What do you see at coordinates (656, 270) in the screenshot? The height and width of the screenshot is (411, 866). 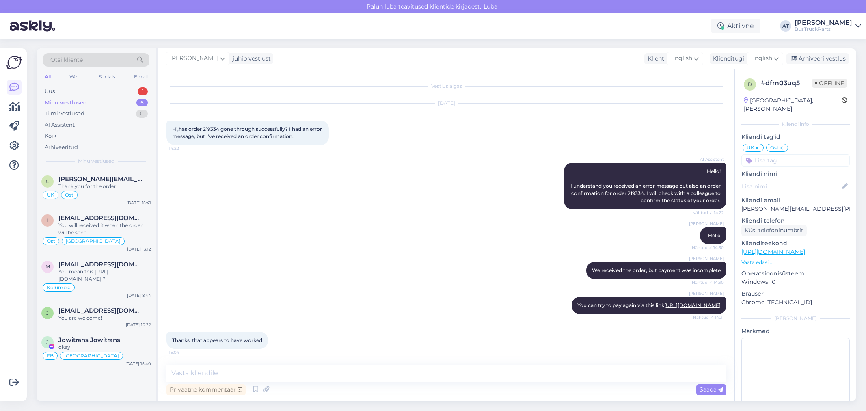 I see `span: We received the order, but payment was incomplete` at bounding box center [656, 270].